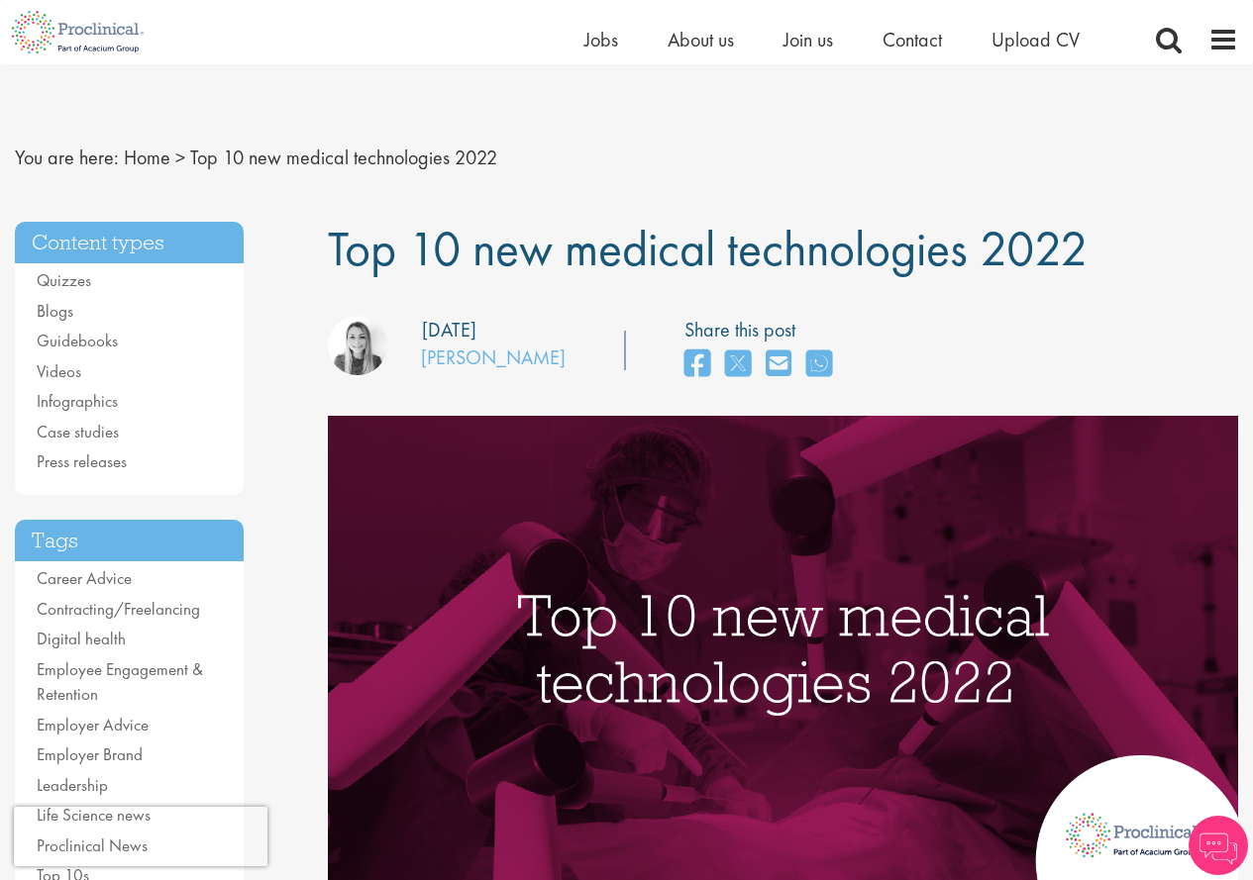 This screenshot has width=1253, height=880. Describe the element at coordinates (120, 682) in the screenshot. I see `a: Employee Engagement & Retention` at that location.